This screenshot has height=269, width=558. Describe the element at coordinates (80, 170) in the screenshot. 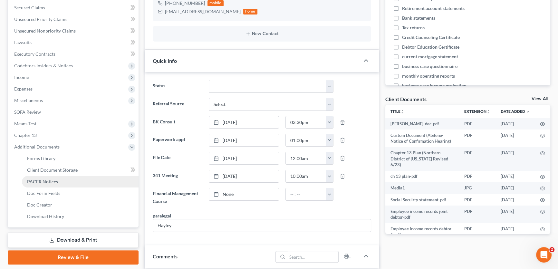

I see `a: Client Document Storage` at that location.